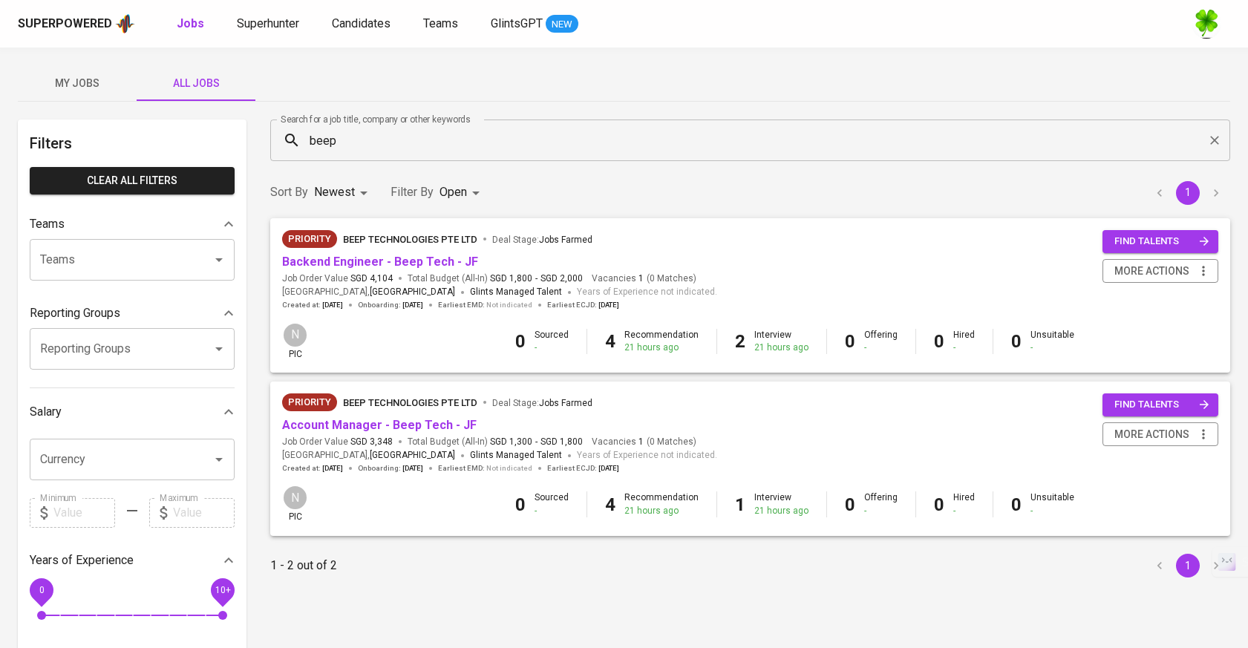  I want to click on a: Candidates, so click(362, 24).